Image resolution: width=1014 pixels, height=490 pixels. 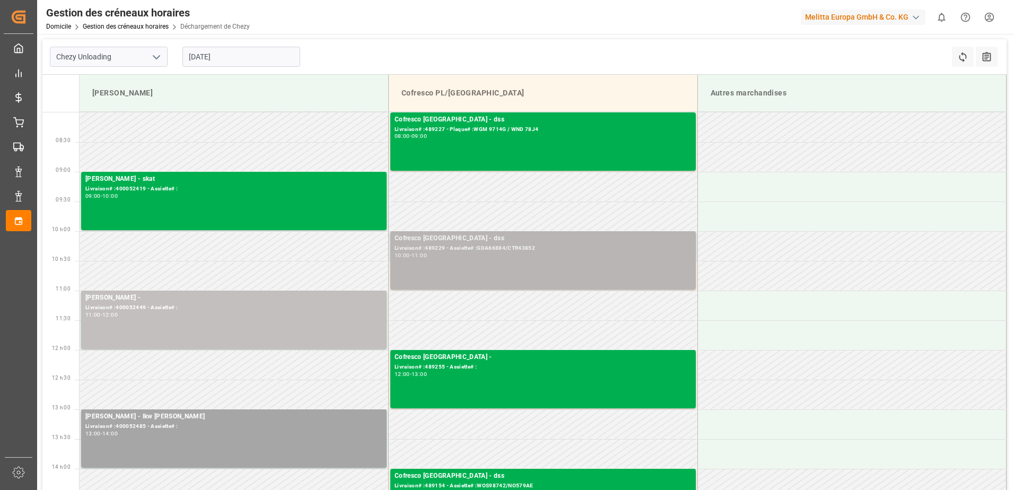 I want to click on span: 14 h 00, so click(x=61, y=467).